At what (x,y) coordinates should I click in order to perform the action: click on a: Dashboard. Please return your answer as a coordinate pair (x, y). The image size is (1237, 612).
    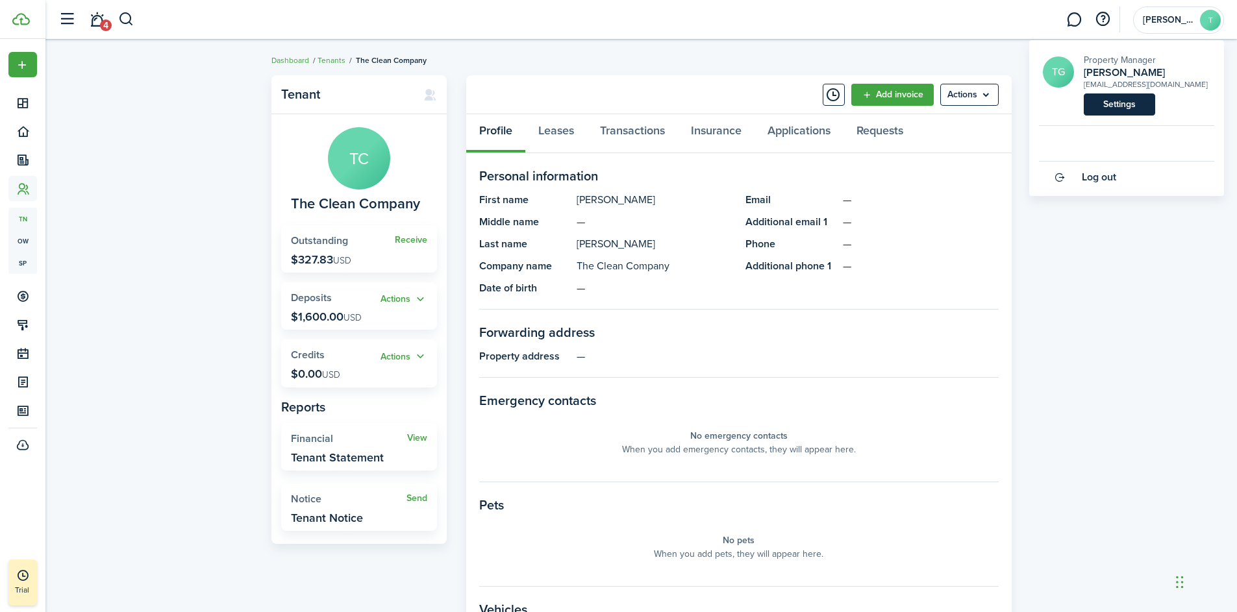
    Looking at the image, I should click on (290, 60).